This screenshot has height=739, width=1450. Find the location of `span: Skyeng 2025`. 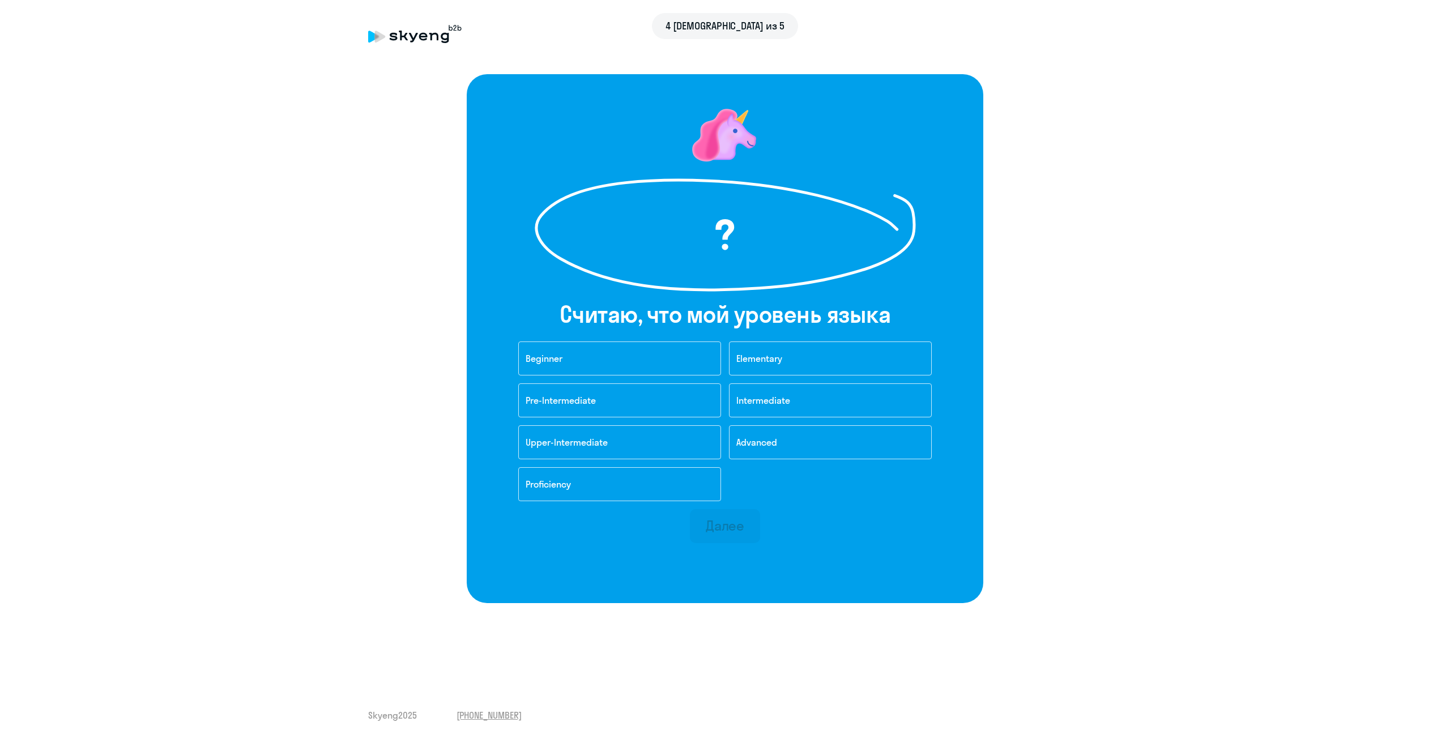

span: Skyeng 2025 is located at coordinates (392, 715).